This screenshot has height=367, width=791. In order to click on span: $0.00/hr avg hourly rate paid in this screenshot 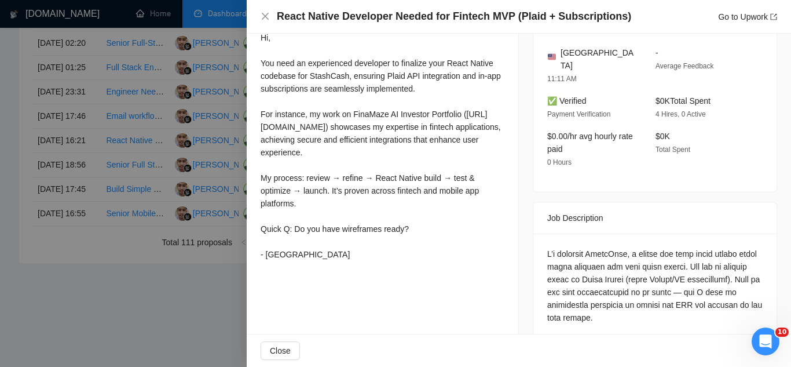, I will do `click(590, 143)`.